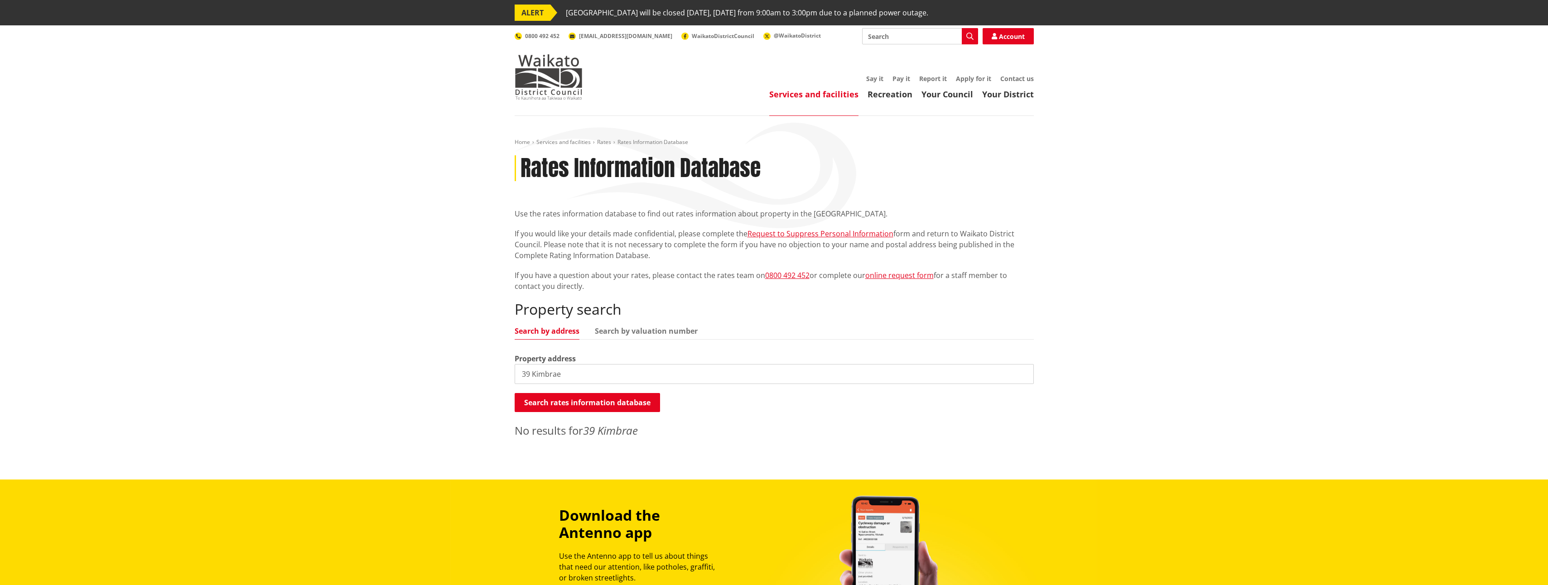 The width and height of the screenshot is (1548, 585). What do you see at coordinates (587, 403) in the screenshot?
I see `button: Search rates information database` at bounding box center [587, 403].